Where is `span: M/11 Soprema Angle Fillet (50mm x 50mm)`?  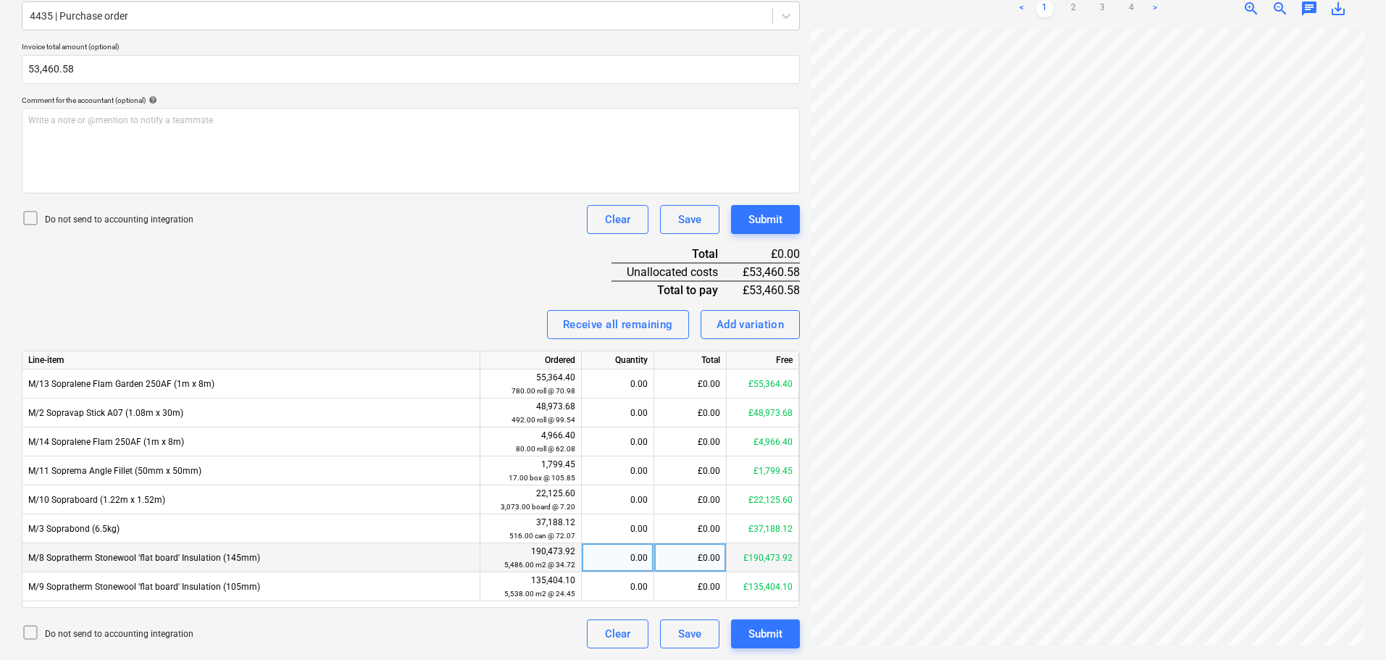
span: M/11 Soprema Angle Fillet (50mm x 50mm) is located at coordinates (115, 471).